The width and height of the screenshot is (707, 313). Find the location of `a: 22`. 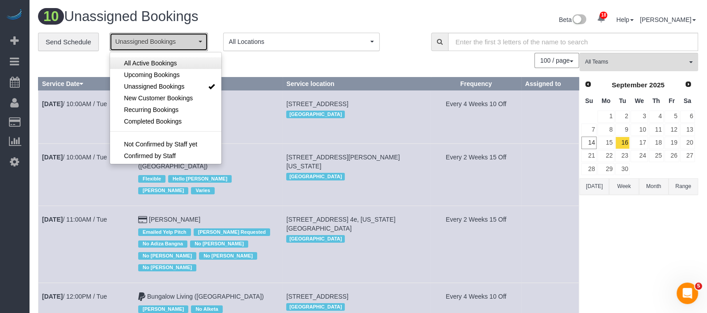

a: 22 is located at coordinates (606, 156).